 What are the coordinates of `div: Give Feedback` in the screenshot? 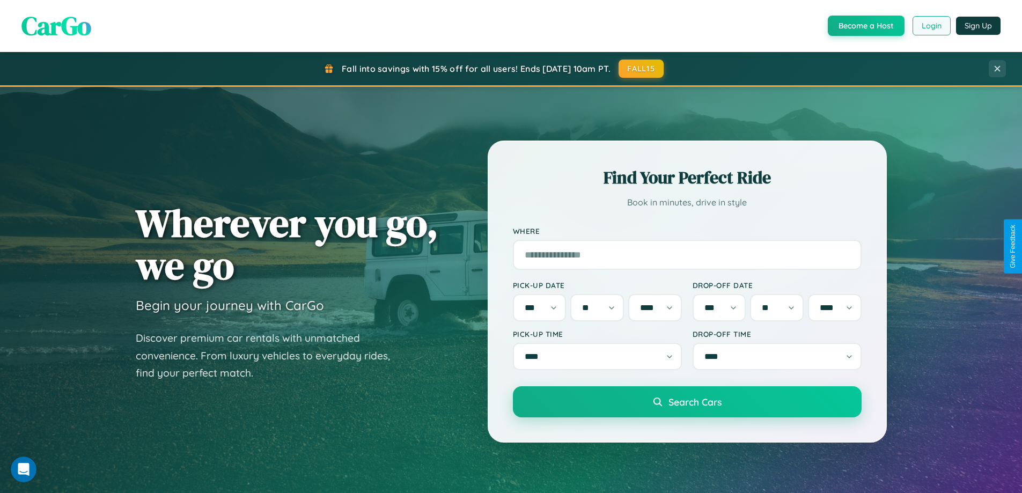 It's located at (1013, 246).